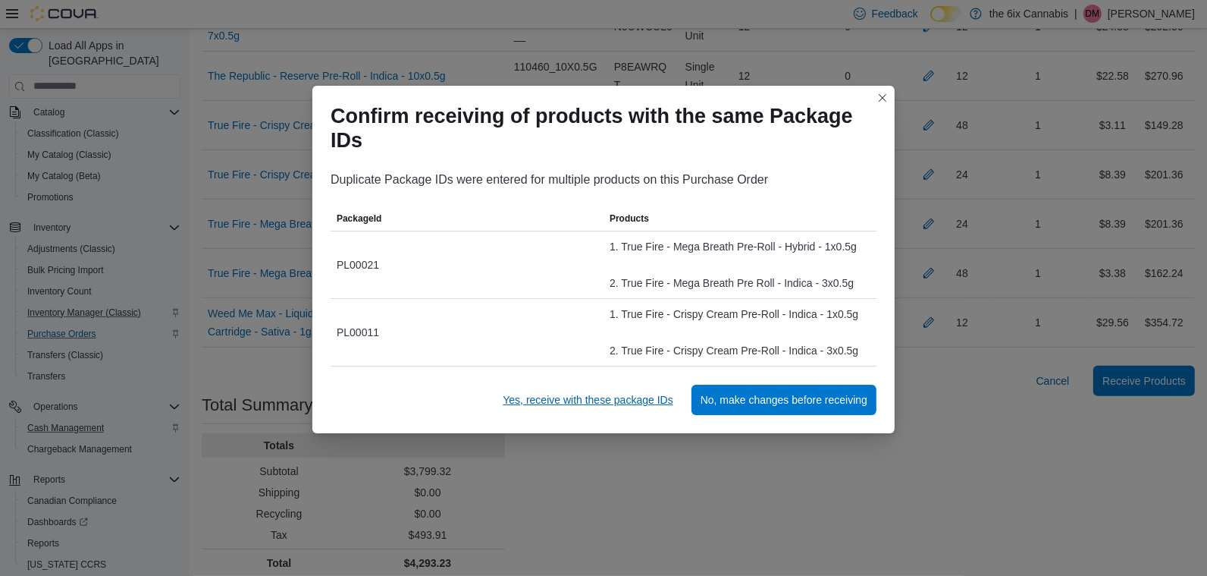  I want to click on div: 1. True Fire - Crispy Cream Pre-Roll - Indica - 1x0.5g, so click(740, 314).